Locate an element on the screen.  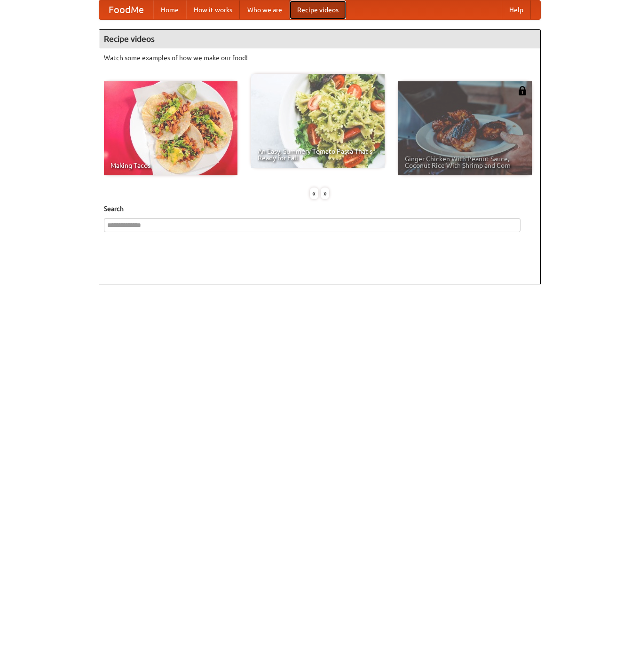
h5: Search is located at coordinates (320, 209).